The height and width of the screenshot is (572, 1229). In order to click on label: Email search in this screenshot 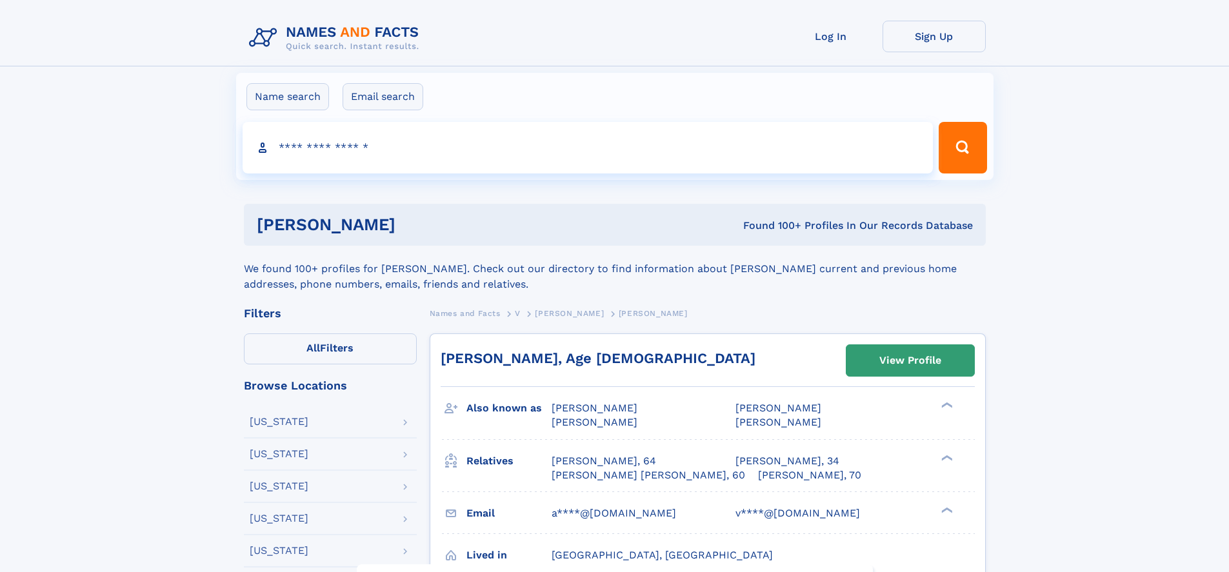, I will do `click(382, 97)`.